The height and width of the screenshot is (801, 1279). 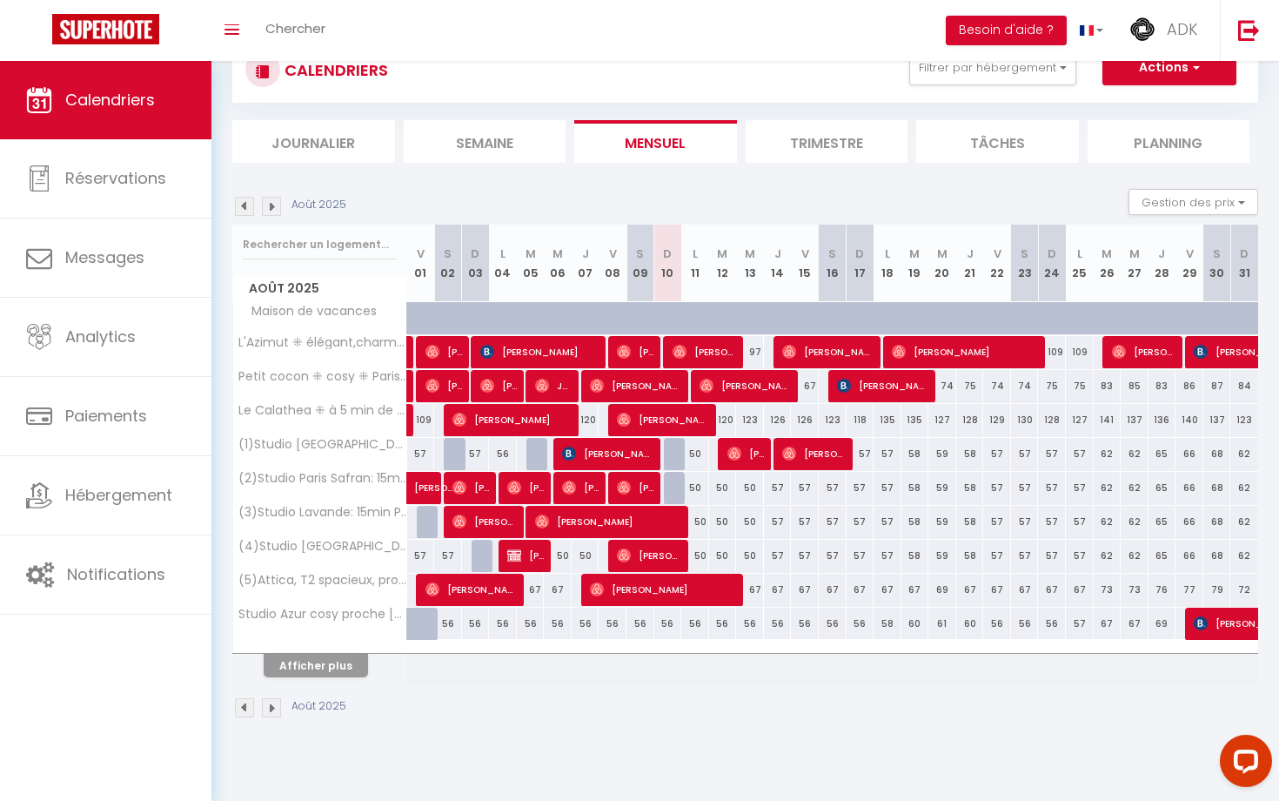 I want to click on th: 28, so click(x=1163, y=263).